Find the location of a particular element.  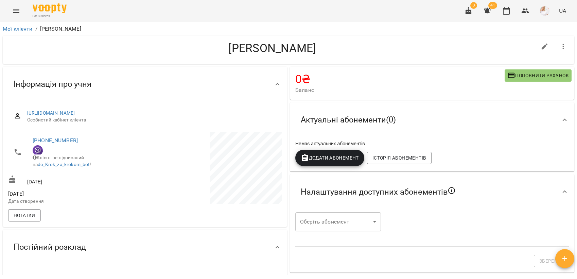

span: Нотатки is located at coordinates (24, 215).